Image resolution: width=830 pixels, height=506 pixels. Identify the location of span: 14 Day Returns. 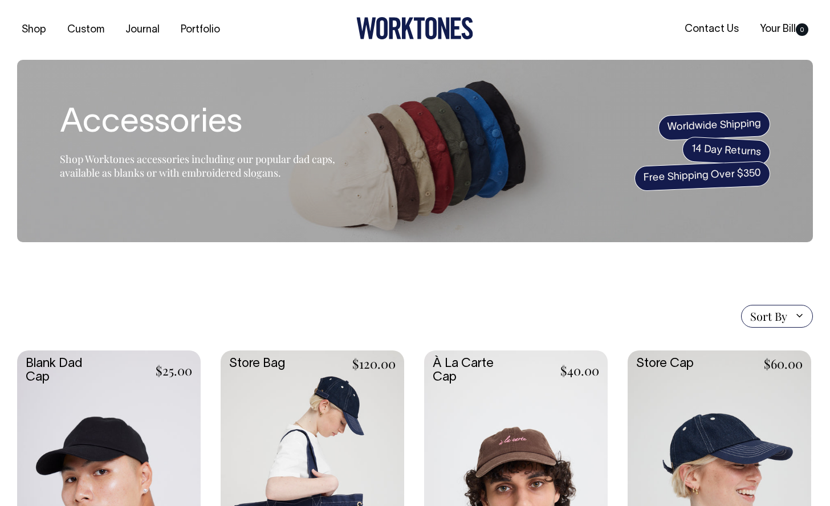
(726, 151).